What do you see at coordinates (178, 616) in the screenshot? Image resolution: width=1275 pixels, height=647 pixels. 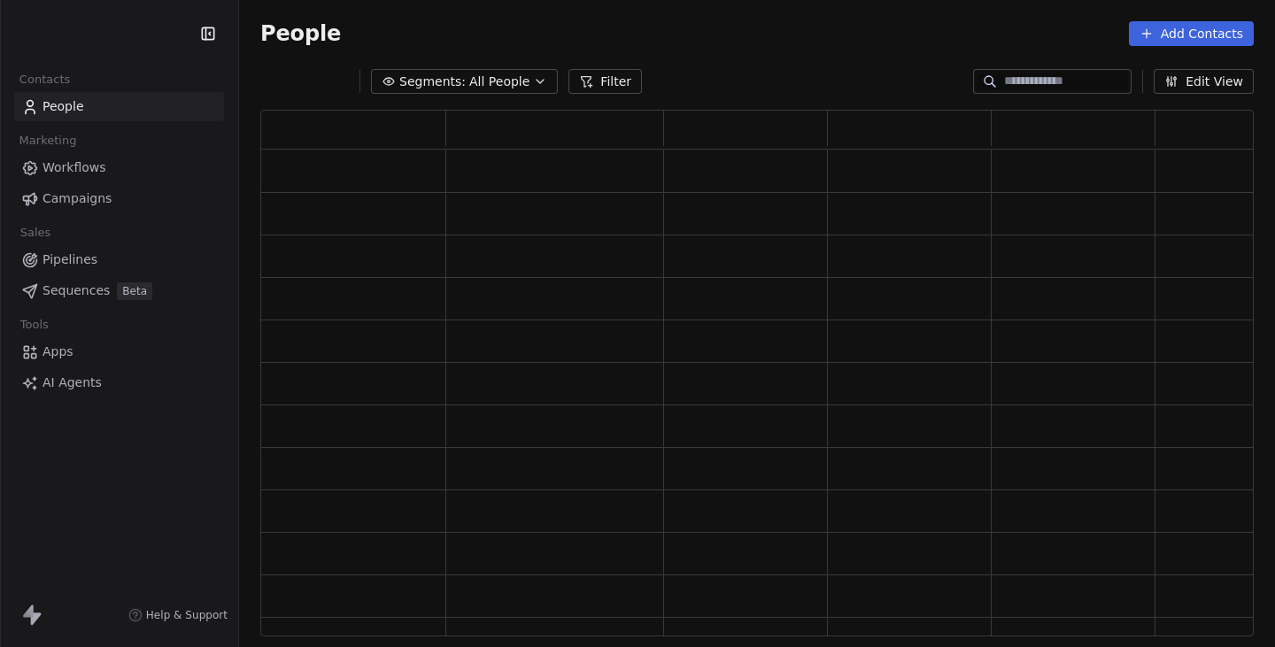 I see `a: Help & Support` at bounding box center [178, 616].